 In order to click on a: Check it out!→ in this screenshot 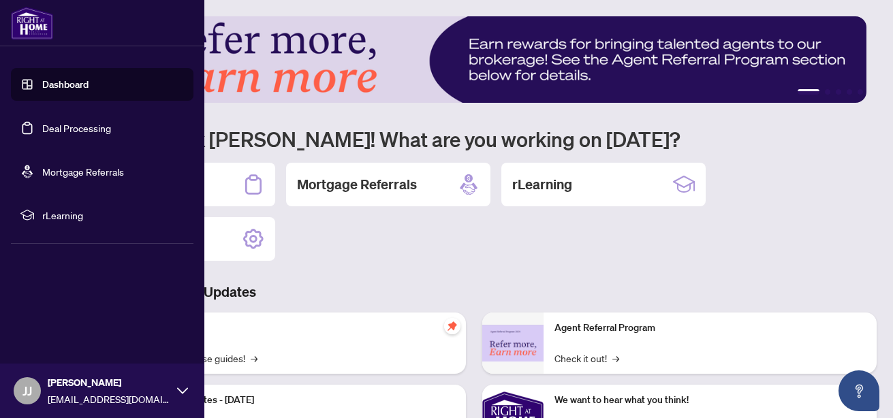, I will do `click(587, 358)`.